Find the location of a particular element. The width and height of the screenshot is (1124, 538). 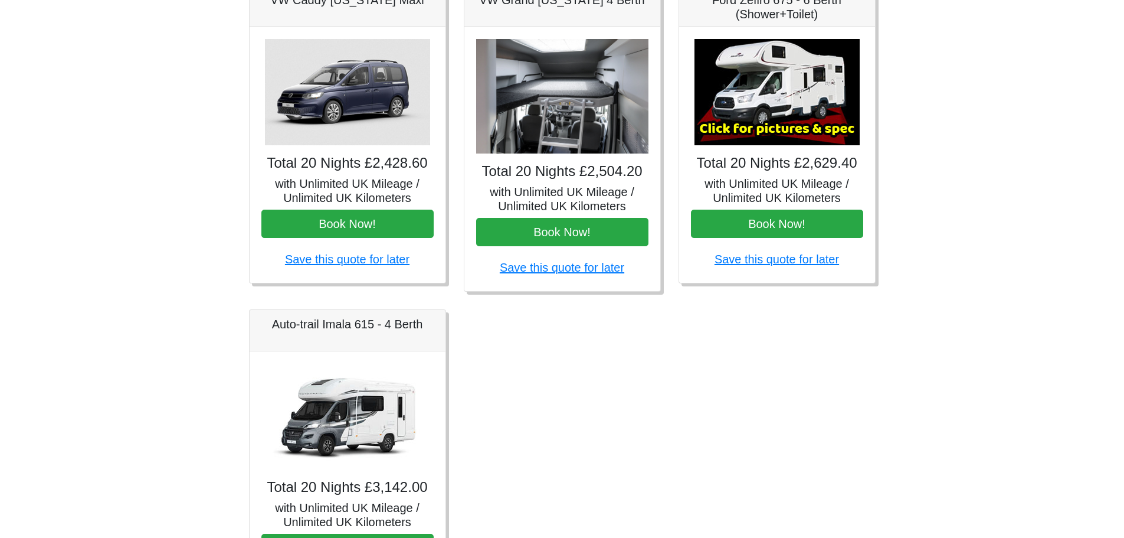

img: VW Grand California 4 Berth is located at coordinates (562, 96).